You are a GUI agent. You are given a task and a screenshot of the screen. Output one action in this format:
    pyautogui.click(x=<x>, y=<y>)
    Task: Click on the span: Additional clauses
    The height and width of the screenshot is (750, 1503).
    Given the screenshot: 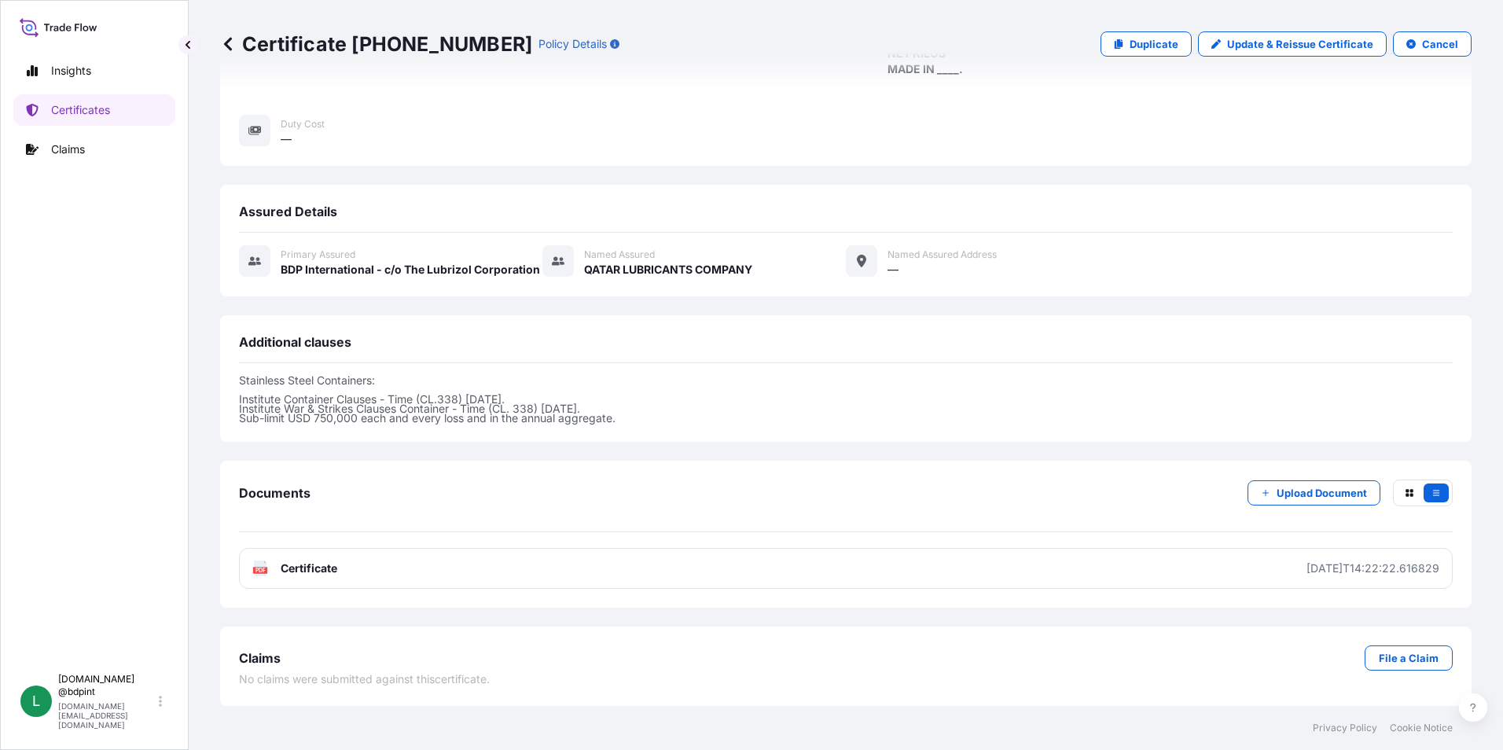 What is the action you would take?
    pyautogui.click(x=295, y=342)
    